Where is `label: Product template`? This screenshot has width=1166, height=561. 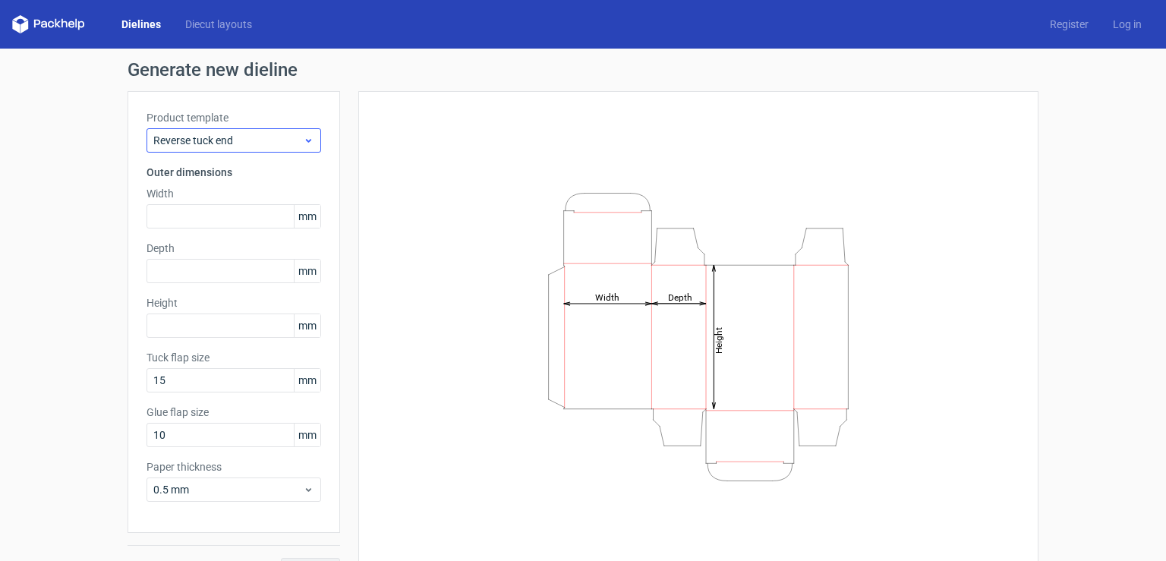 label: Product template is located at coordinates (234, 118).